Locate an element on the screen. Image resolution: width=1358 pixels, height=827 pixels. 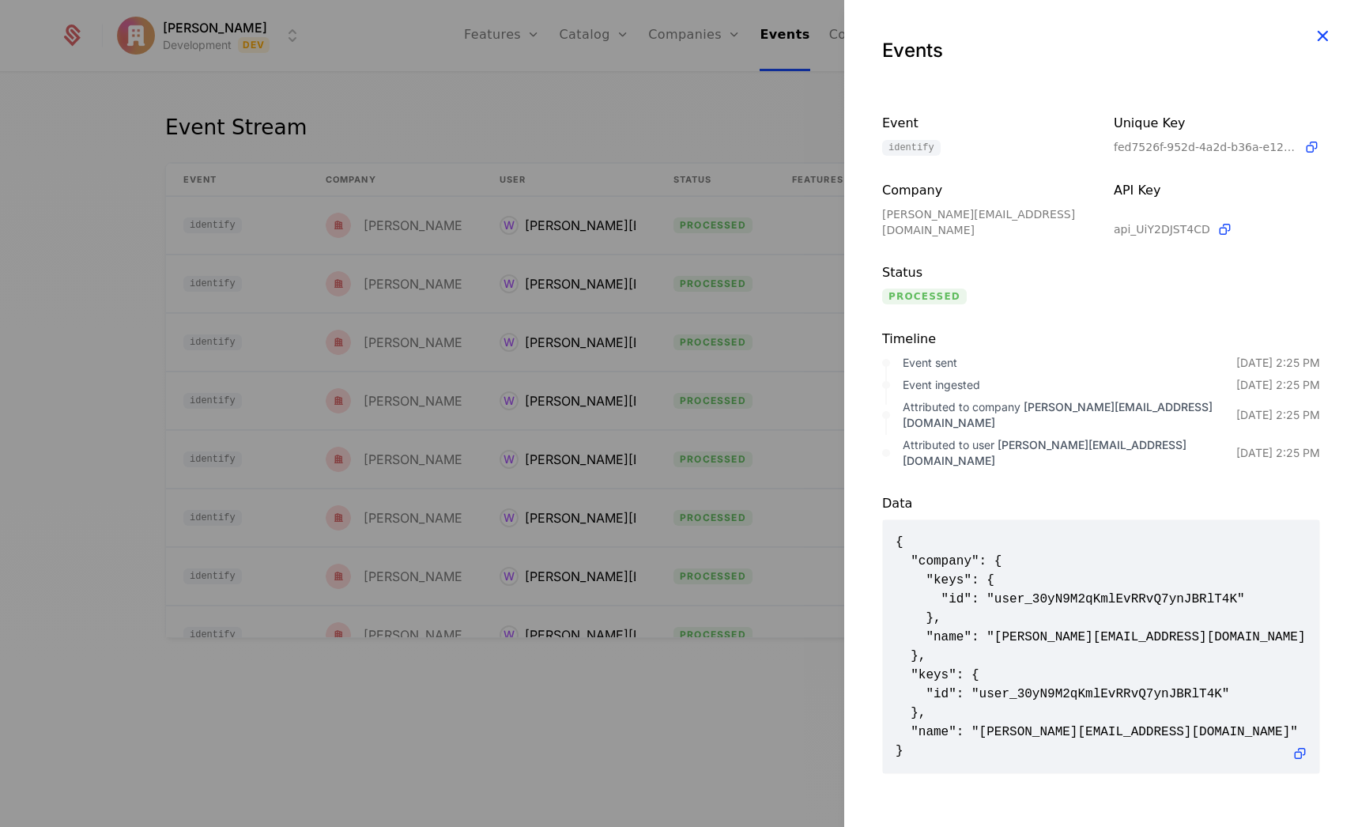
span: processed is located at coordinates (924, 296).